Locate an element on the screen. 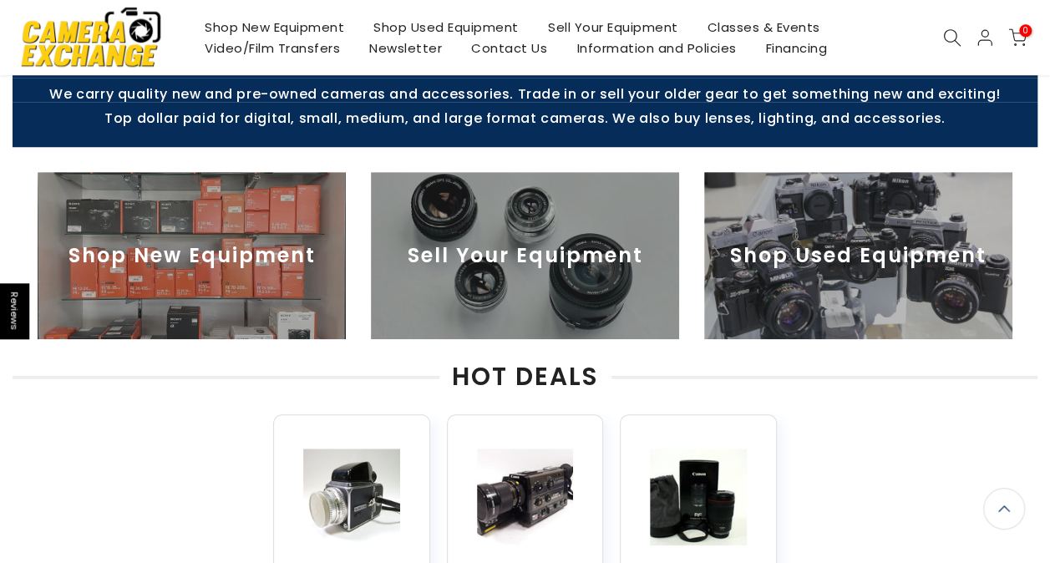 The height and width of the screenshot is (563, 1050). a: Contact Us is located at coordinates (510, 48).